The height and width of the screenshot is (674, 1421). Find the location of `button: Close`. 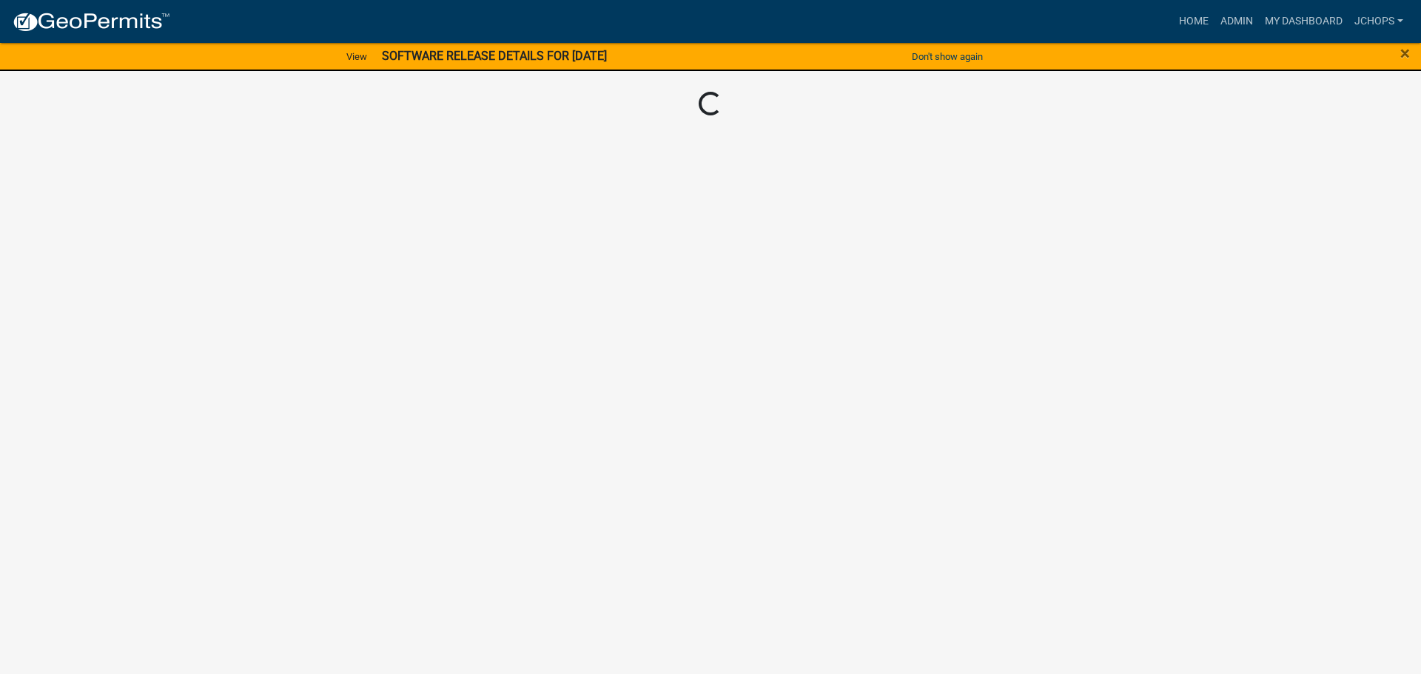

button: Close is located at coordinates (1405, 53).